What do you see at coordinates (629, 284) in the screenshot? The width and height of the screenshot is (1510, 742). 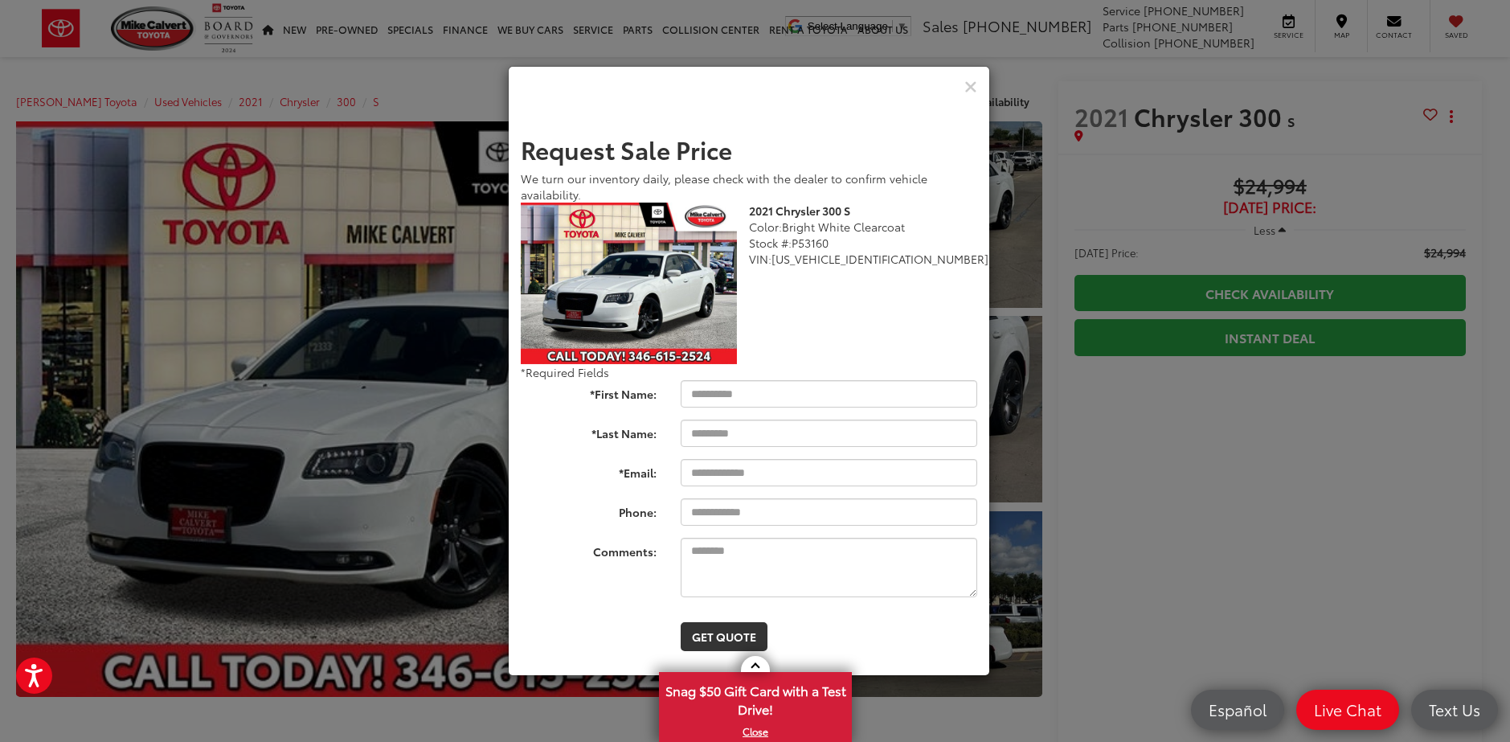 I see `img: 2021 Chrysler 300 S` at bounding box center [629, 284].